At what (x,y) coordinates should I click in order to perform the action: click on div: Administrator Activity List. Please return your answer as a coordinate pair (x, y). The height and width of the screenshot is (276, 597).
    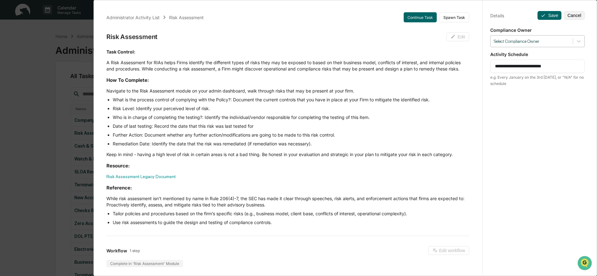
    Looking at the image, I should click on (133, 17).